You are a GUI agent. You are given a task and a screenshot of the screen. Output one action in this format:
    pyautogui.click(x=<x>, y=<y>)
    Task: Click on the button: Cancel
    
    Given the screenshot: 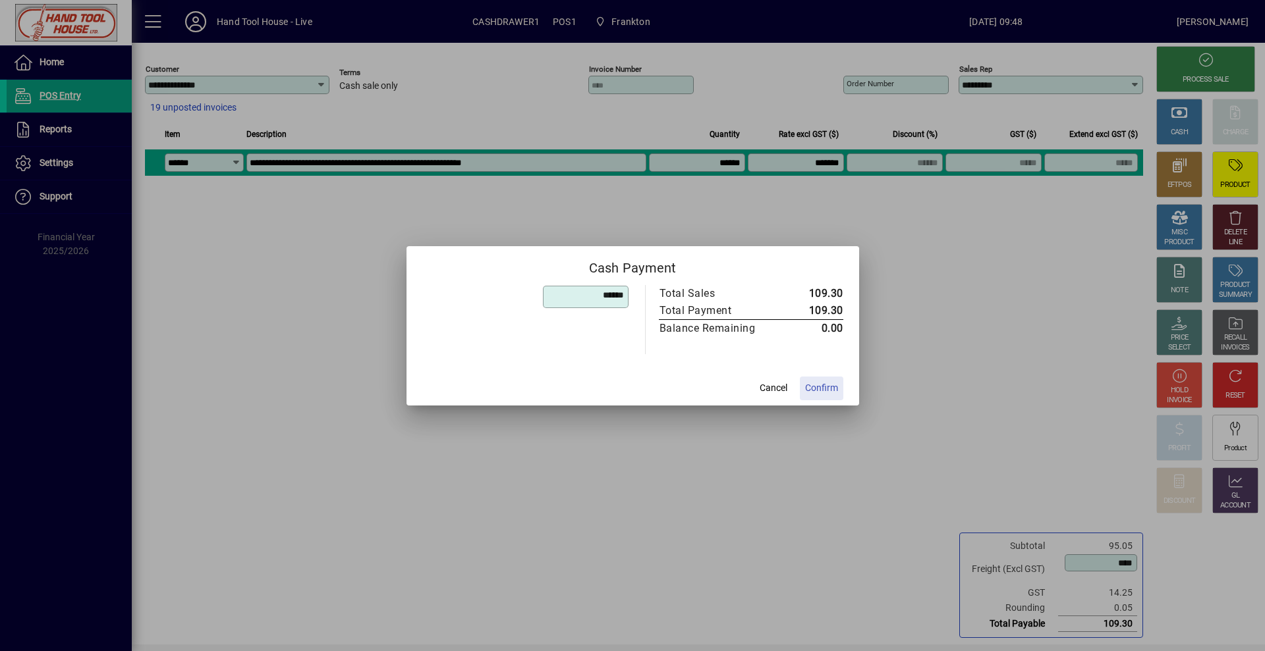 What is the action you would take?
    pyautogui.click(x=773, y=389)
    